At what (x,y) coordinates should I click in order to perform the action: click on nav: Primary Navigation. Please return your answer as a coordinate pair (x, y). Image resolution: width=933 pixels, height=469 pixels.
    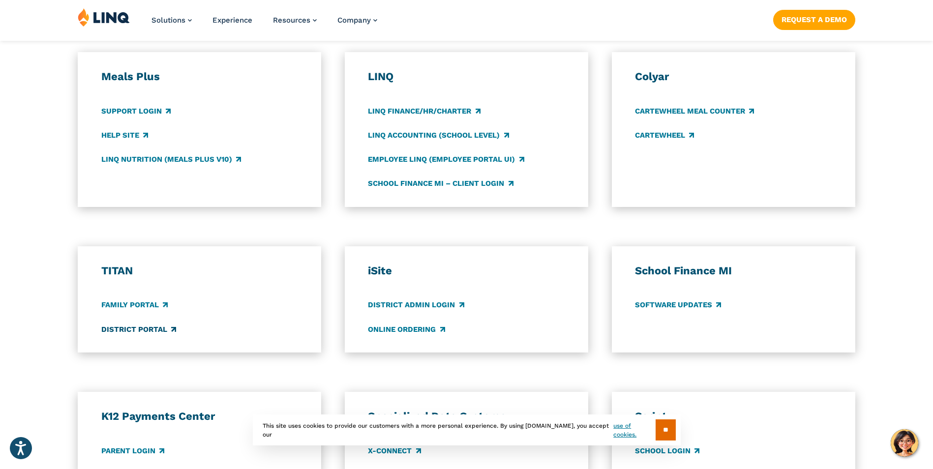
    Looking at the image, I should click on (264, 24).